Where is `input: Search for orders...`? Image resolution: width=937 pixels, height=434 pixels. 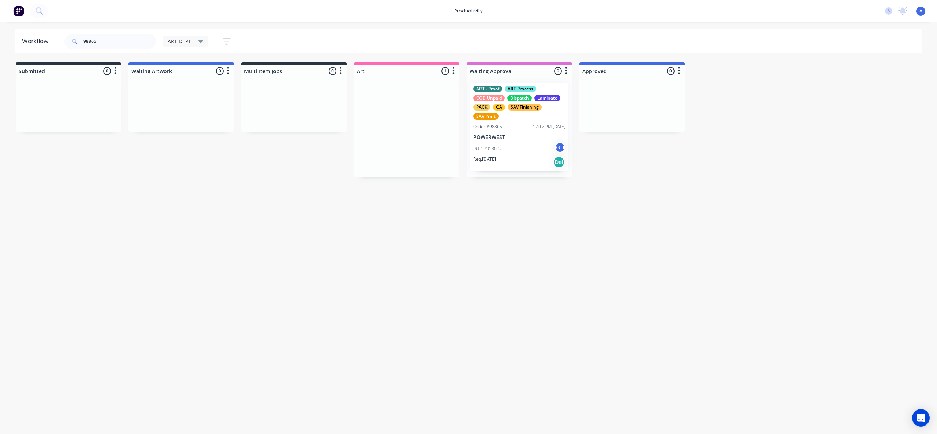 input: Search for orders... is located at coordinates (120, 41).